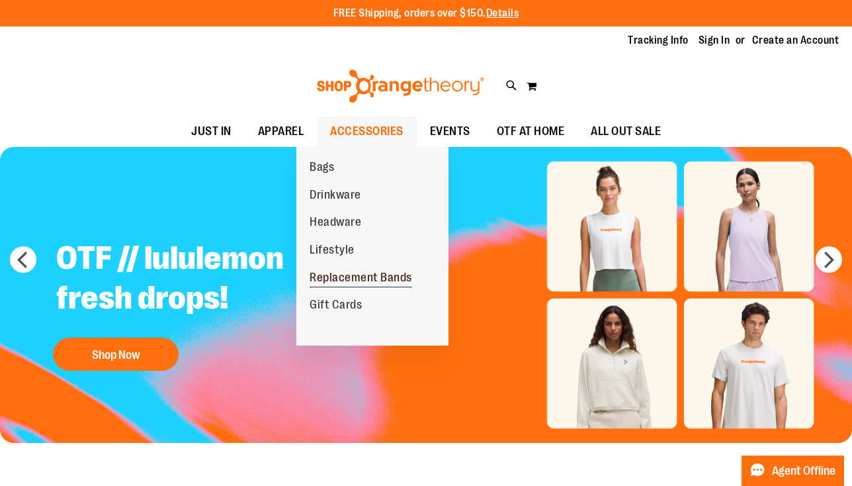 Image resolution: width=852 pixels, height=486 pixels. Describe the element at coordinates (361, 279) in the screenshot. I see `span: Replacement Bands` at that location.